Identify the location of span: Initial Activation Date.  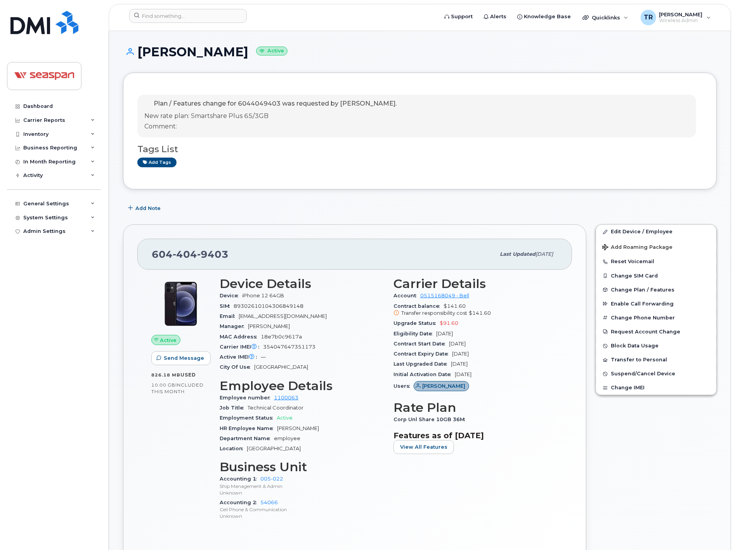
(424, 374).